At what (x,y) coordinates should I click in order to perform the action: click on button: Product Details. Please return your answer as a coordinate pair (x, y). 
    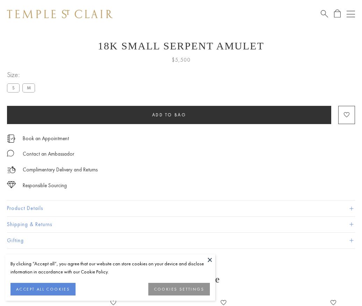
    Looking at the image, I should click on (181, 208).